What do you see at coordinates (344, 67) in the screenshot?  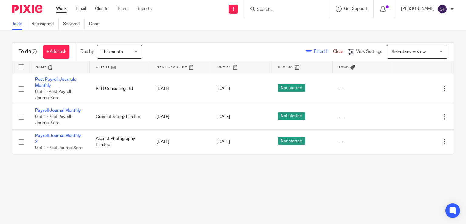 I see `span: Tags` at bounding box center [344, 67].